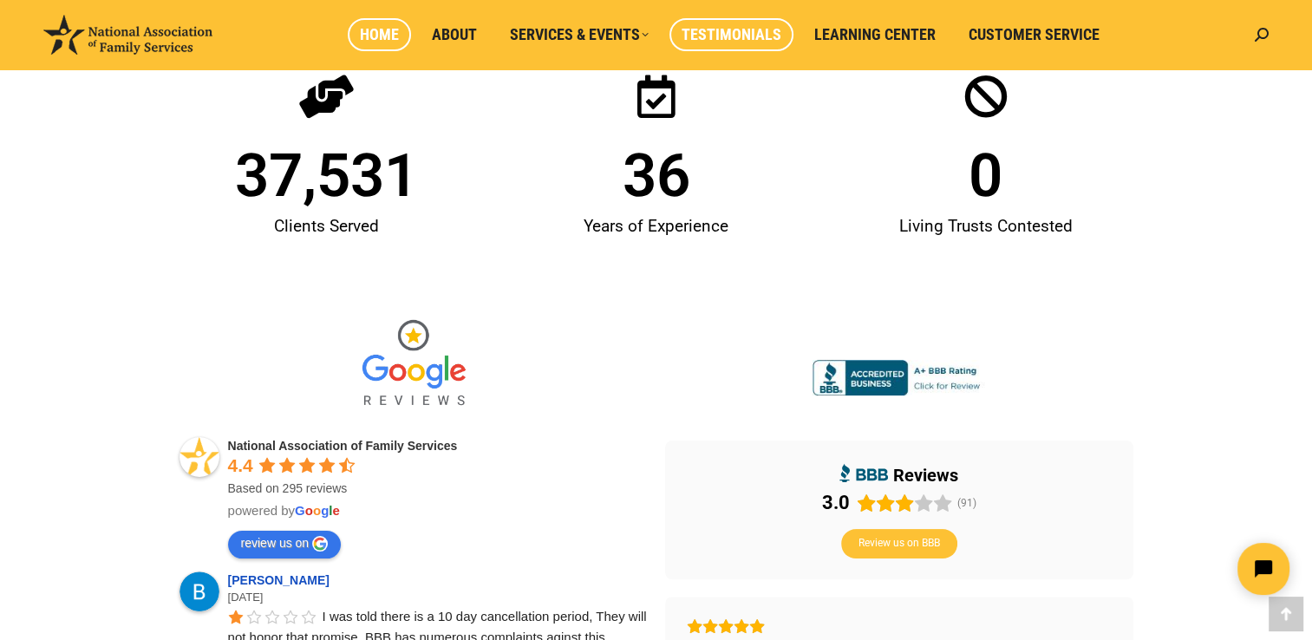  I want to click on span: Customer Service, so click(1034, 35).